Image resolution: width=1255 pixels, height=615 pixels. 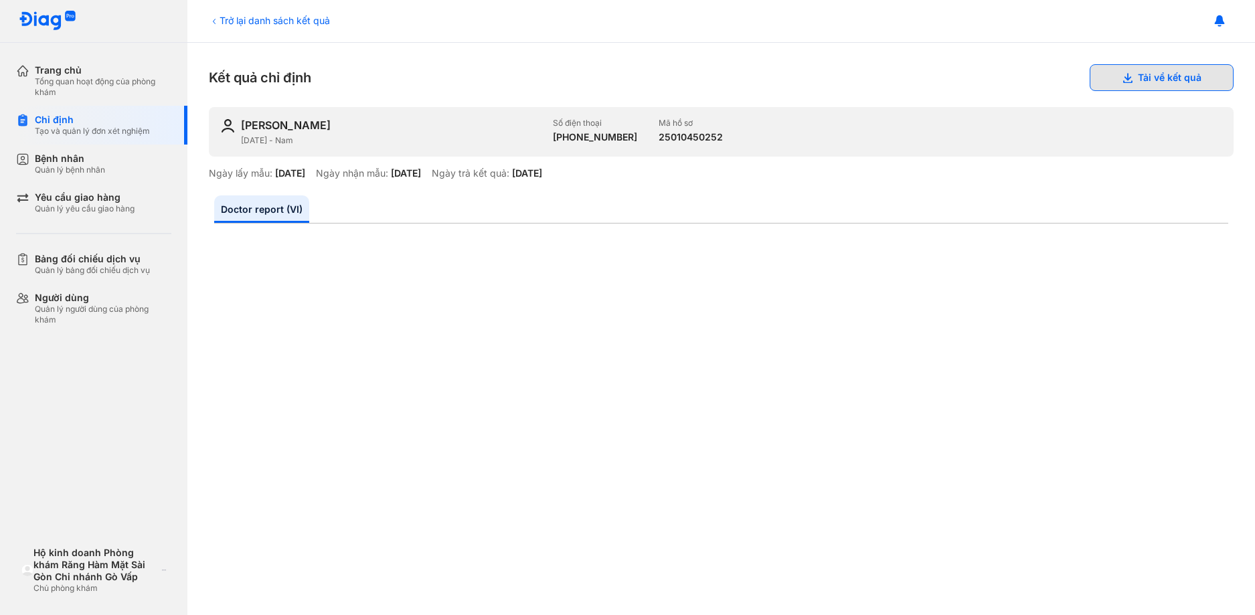 I want to click on div: Quản lý yêu cầu giao hàng, so click(x=84, y=209).